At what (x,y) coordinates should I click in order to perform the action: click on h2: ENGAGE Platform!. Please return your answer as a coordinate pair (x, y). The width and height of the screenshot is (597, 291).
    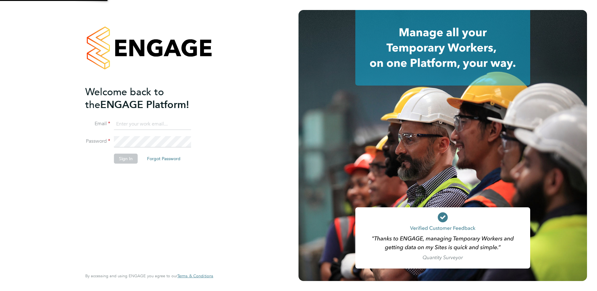
    Looking at the image, I should click on (146, 98).